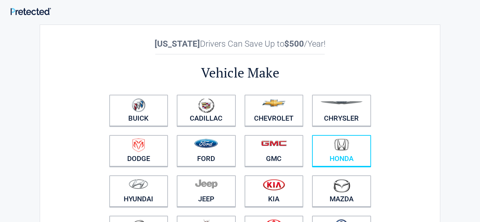 The height and width of the screenshot is (222, 480). Describe the element at coordinates (206, 191) in the screenshot. I see `a: Jeep` at that location.